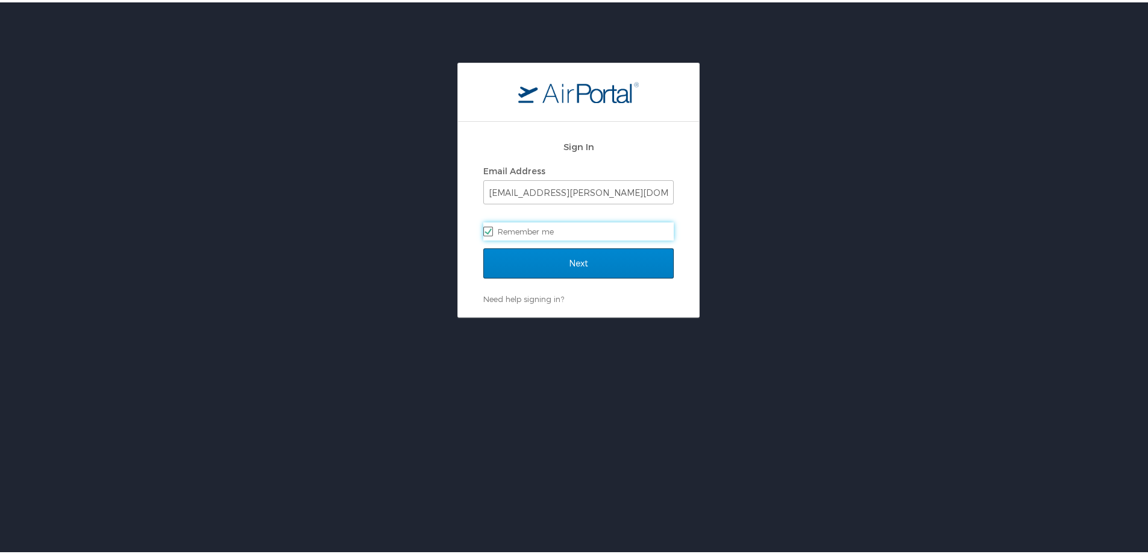  I want to click on img: logo, so click(578, 90).